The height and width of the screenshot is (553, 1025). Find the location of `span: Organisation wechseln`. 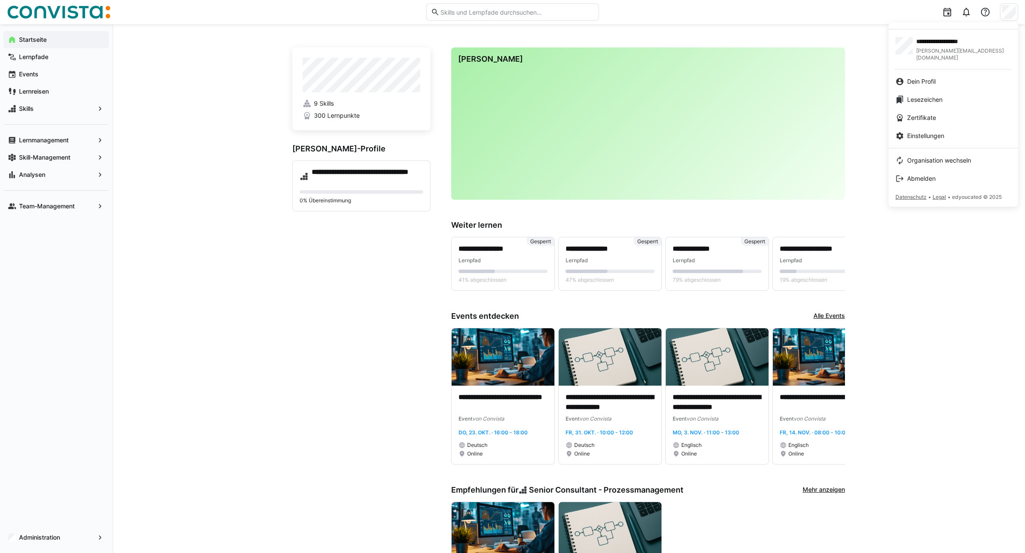

span: Organisation wechseln is located at coordinates (939, 161).